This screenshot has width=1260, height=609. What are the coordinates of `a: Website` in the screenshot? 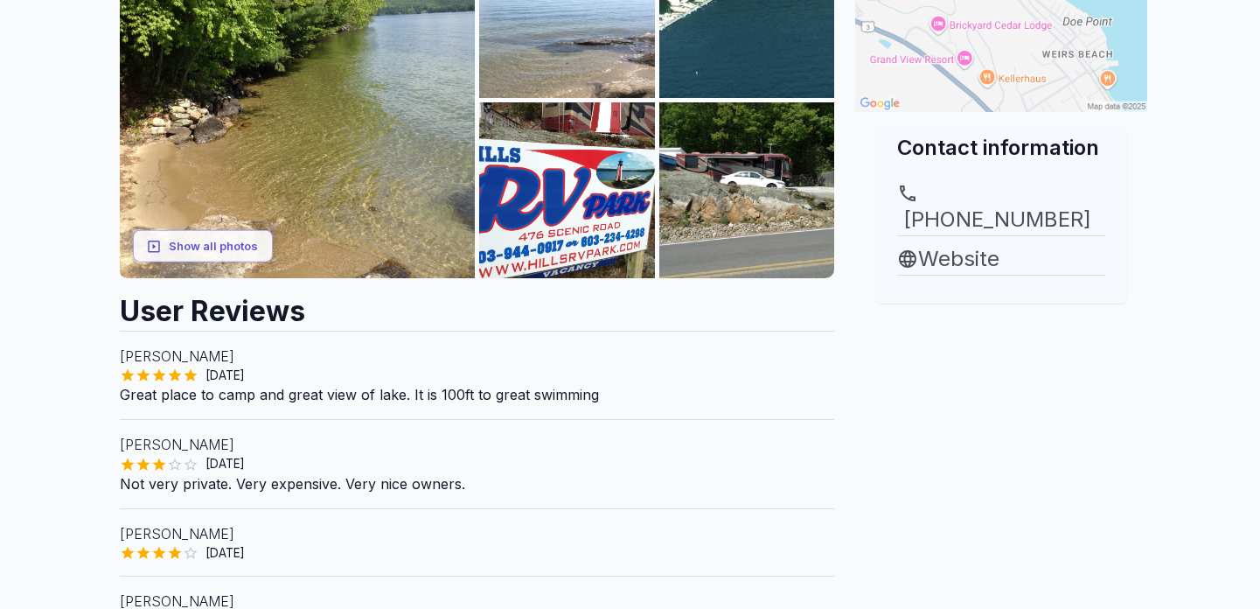 It's located at (1001, 259).